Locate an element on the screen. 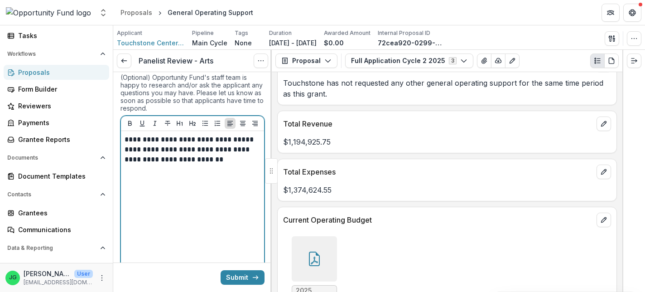 The image size is (645, 292). button: Edit as form is located at coordinates (512, 61).